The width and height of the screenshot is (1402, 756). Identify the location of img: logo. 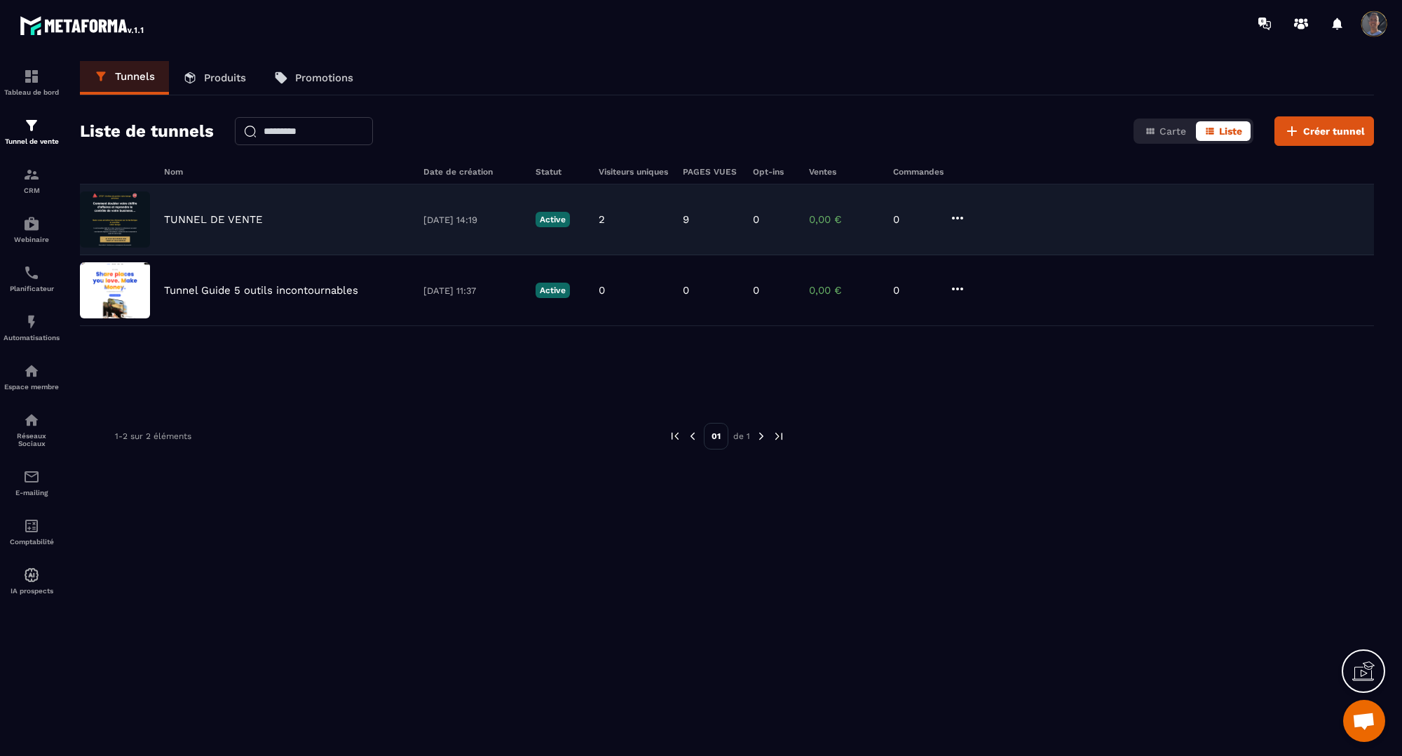
(83, 25).